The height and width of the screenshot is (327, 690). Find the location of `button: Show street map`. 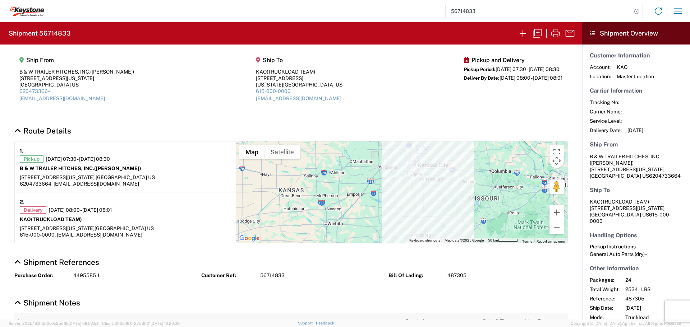

button: Show street map is located at coordinates (252, 152).